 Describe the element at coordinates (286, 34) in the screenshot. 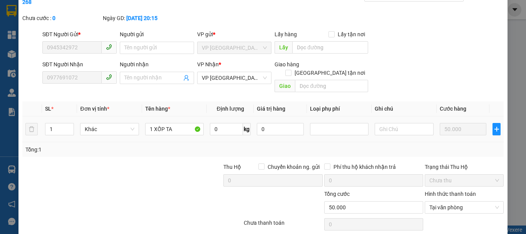

I see `span: Lấy hàng` at that location.